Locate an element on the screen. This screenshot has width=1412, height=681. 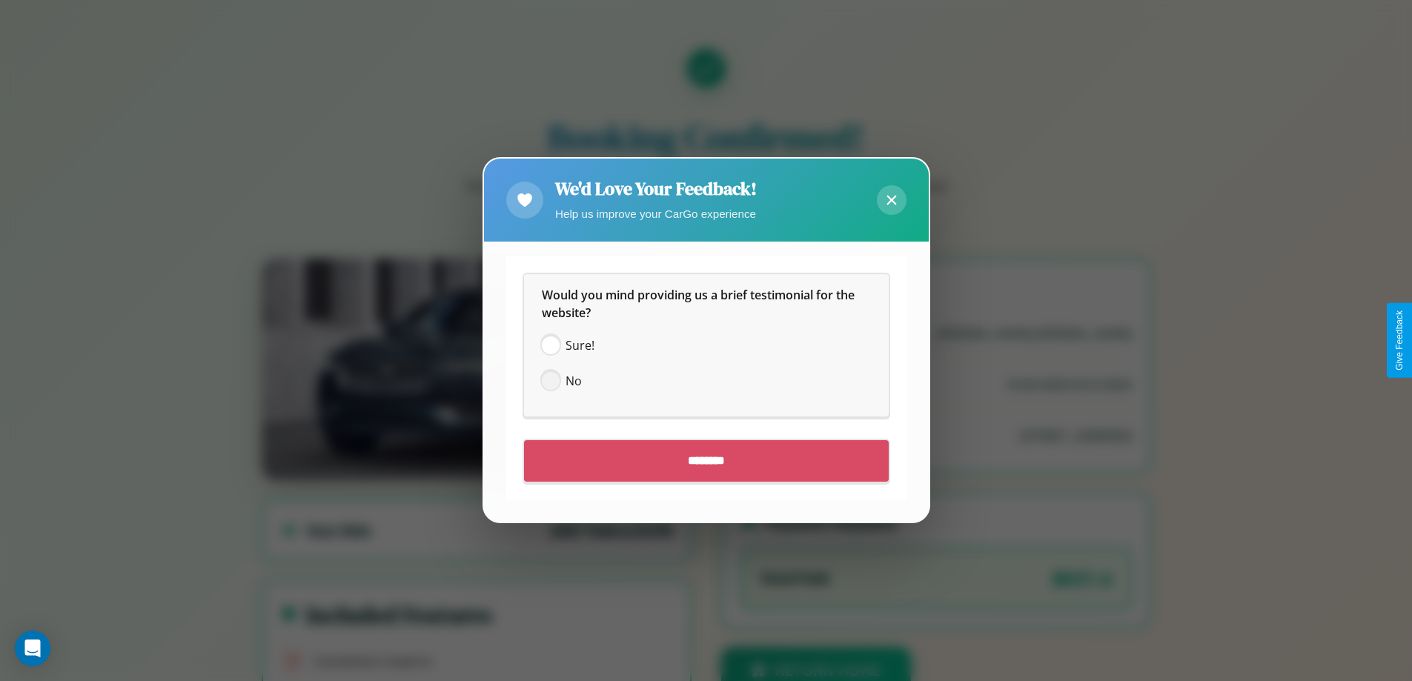
span: Would you mind providing us a brief testimonial for the website? is located at coordinates (700, 305).